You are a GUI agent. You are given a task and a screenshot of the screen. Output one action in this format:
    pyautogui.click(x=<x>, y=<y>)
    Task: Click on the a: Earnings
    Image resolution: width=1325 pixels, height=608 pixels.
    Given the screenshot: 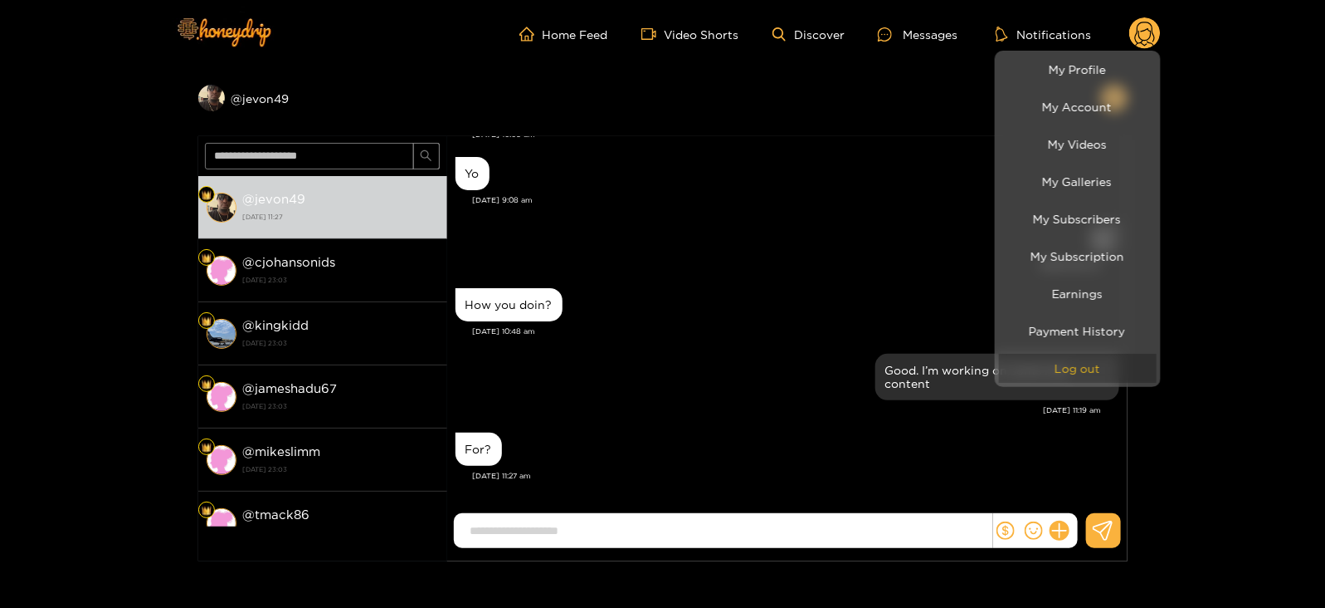 What is the action you would take?
    pyautogui.click(x=1078, y=293)
    